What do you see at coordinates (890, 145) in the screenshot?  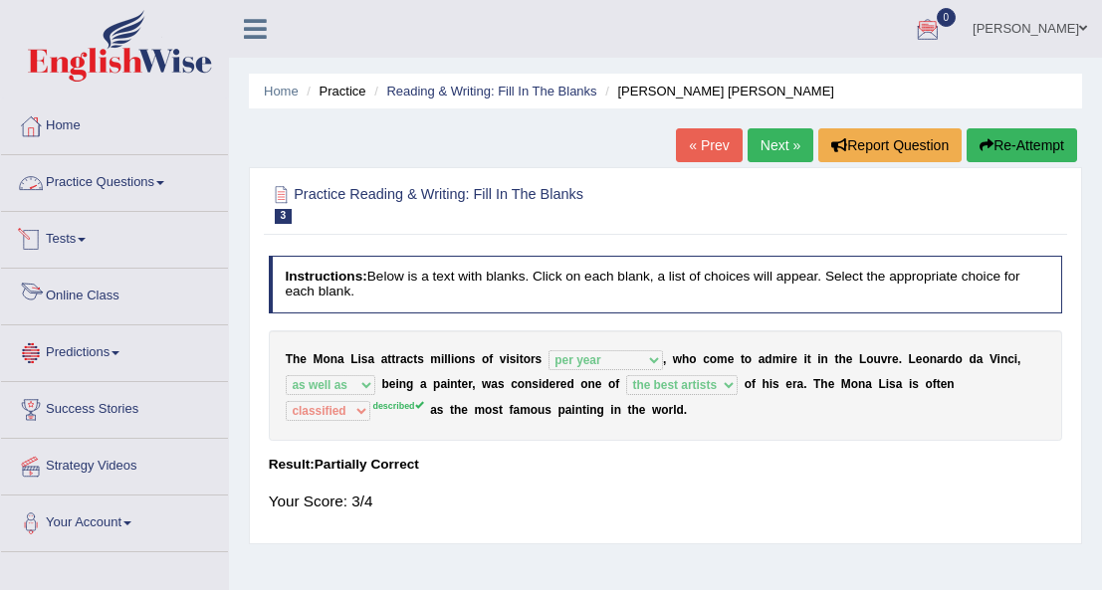 I see `button: Report Question` at bounding box center [890, 145].